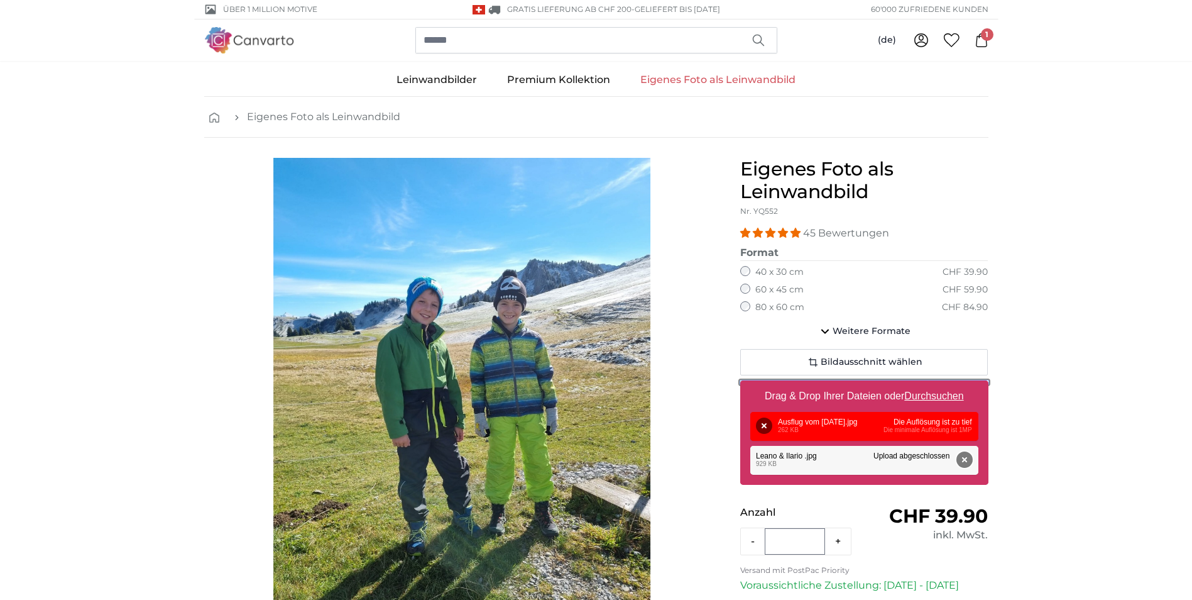 Image resolution: width=1192 pixels, height=600 pixels. Describe the element at coordinates (250, 40) in the screenshot. I see `img: Canvarto` at that location.